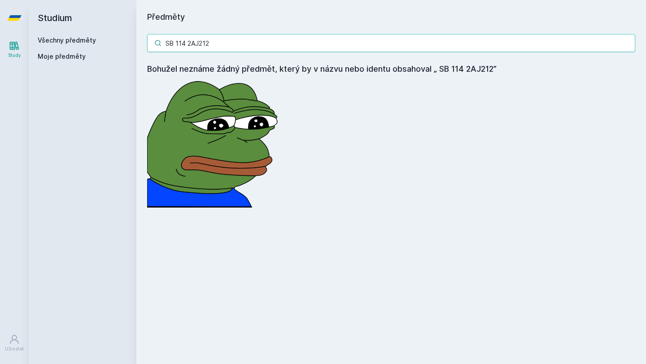 Image resolution: width=646 pixels, height=364 pixels. What do you see at coordinates (14, 343) in the screenshot?
I see `a: Uživatel` at bounding box center [14, 343].